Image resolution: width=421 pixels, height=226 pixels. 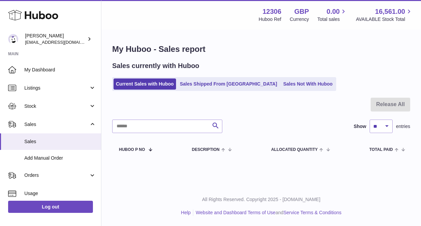 What do you see at coordinates (56, 88) in the screenshot?
I see `span: Listings` at bounding box center [56, 88].